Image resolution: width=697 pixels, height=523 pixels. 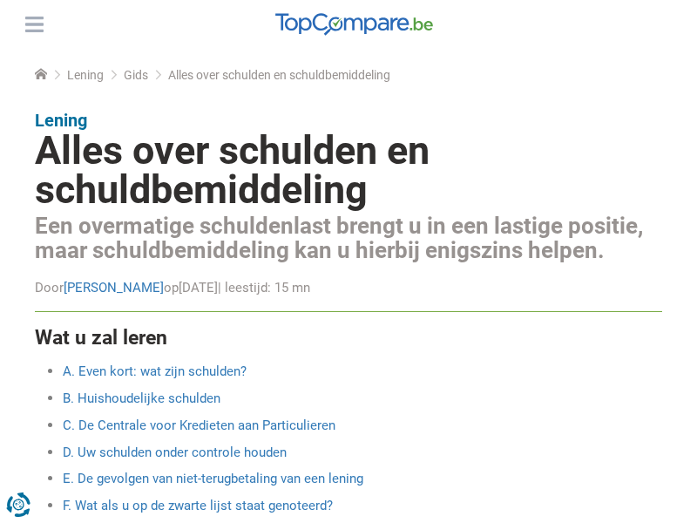 What do you see at coordinates (279, 75) in the screenshot?
I see `span: Alles over schulden en schuldbemiddeling` at bounding box center [279, 75].